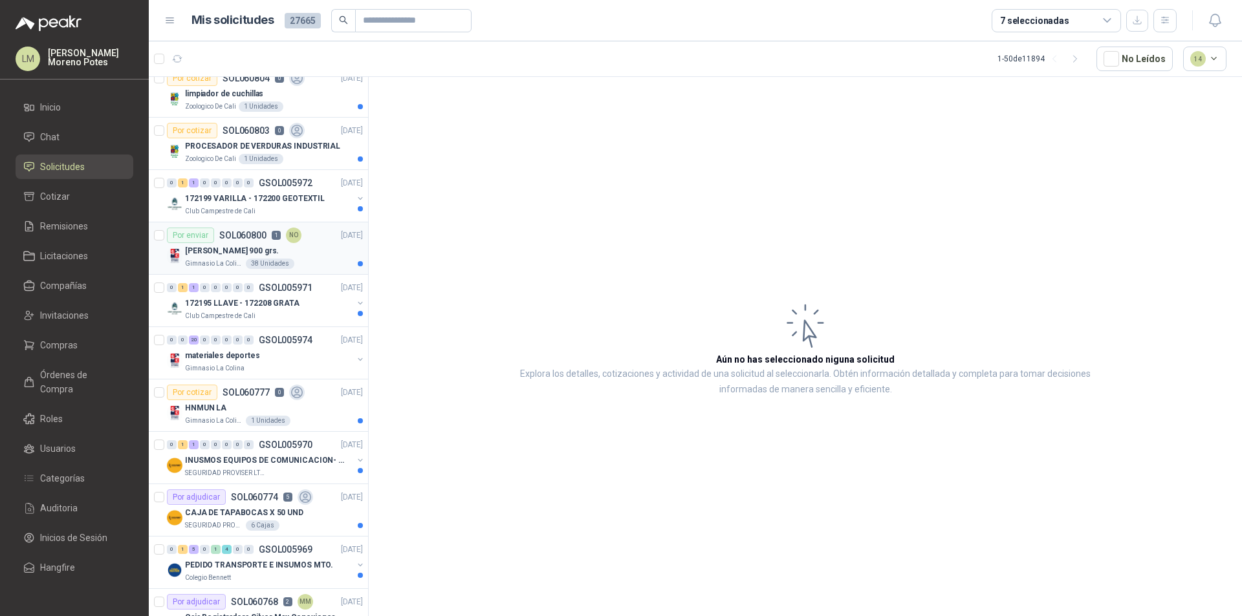  I want to click on a: Compras, so click(74, 345).